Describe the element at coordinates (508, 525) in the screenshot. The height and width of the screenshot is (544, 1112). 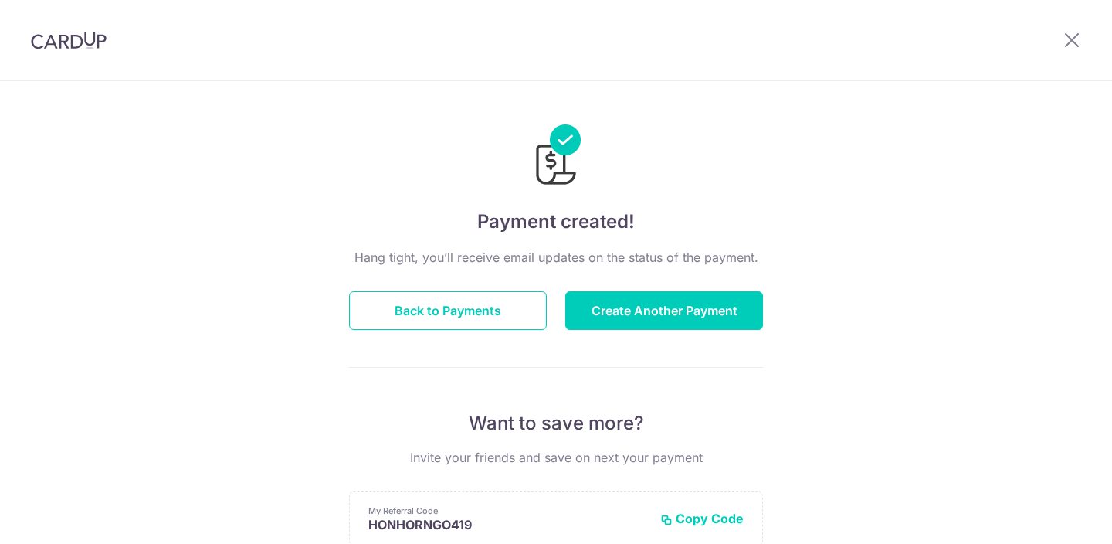
I see `p: HONHORNGO419` at that location.